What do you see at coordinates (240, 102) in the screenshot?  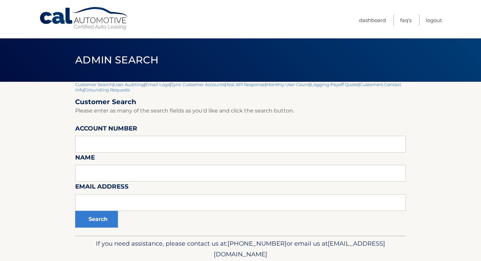 I see `h2: Customer Search` at bounding box center [240, 102].